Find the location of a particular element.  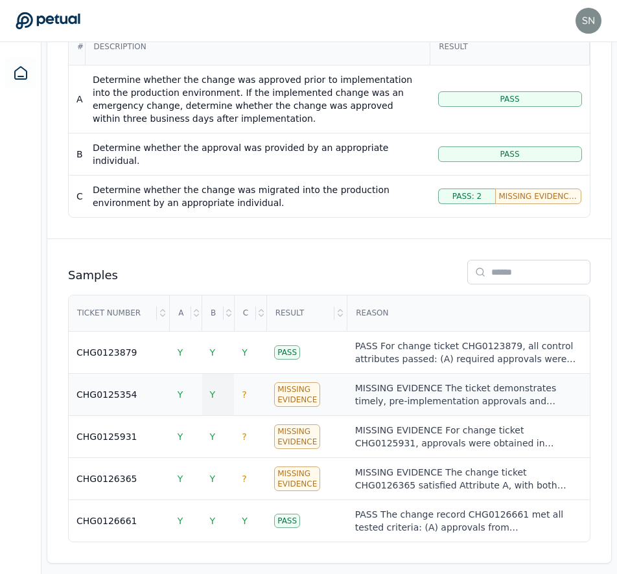

div: Description is located at coordinates (258, 47).